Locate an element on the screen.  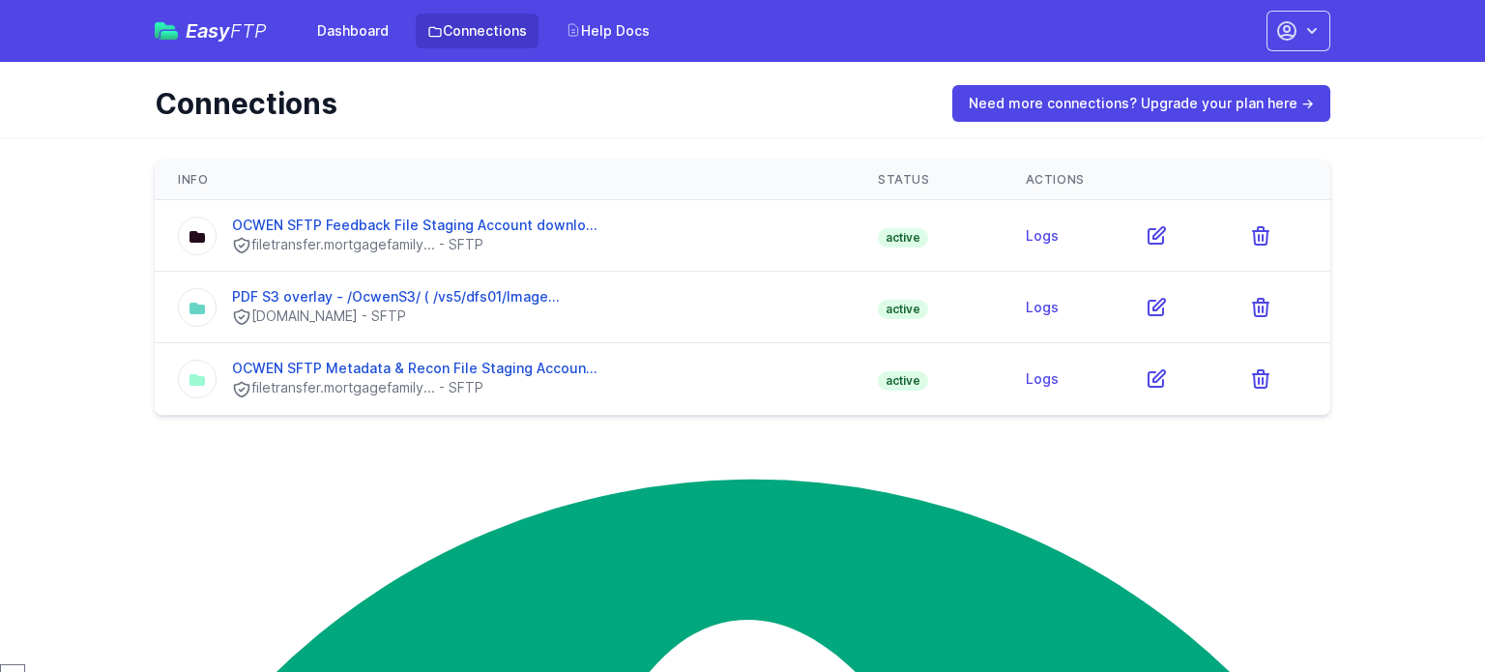
th: Status is located at coordinates (928, 180).